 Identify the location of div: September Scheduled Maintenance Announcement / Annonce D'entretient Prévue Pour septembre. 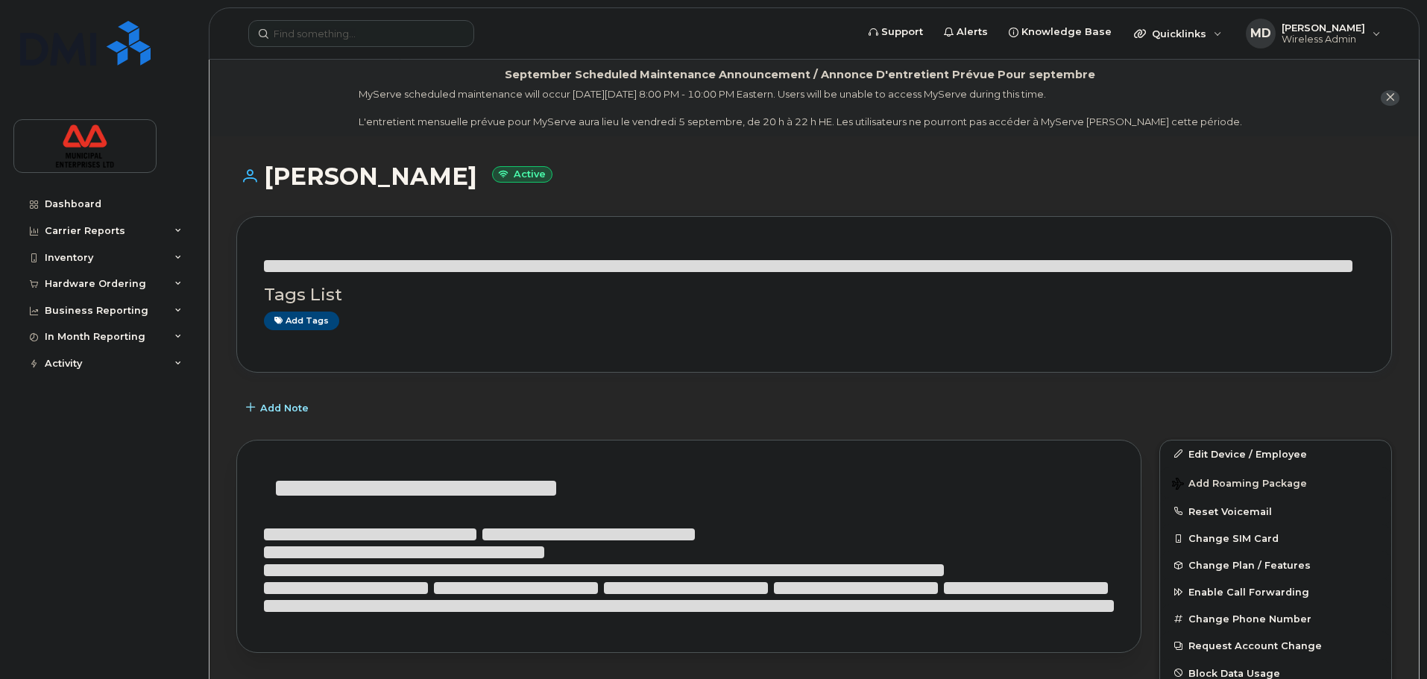
(800, 75).